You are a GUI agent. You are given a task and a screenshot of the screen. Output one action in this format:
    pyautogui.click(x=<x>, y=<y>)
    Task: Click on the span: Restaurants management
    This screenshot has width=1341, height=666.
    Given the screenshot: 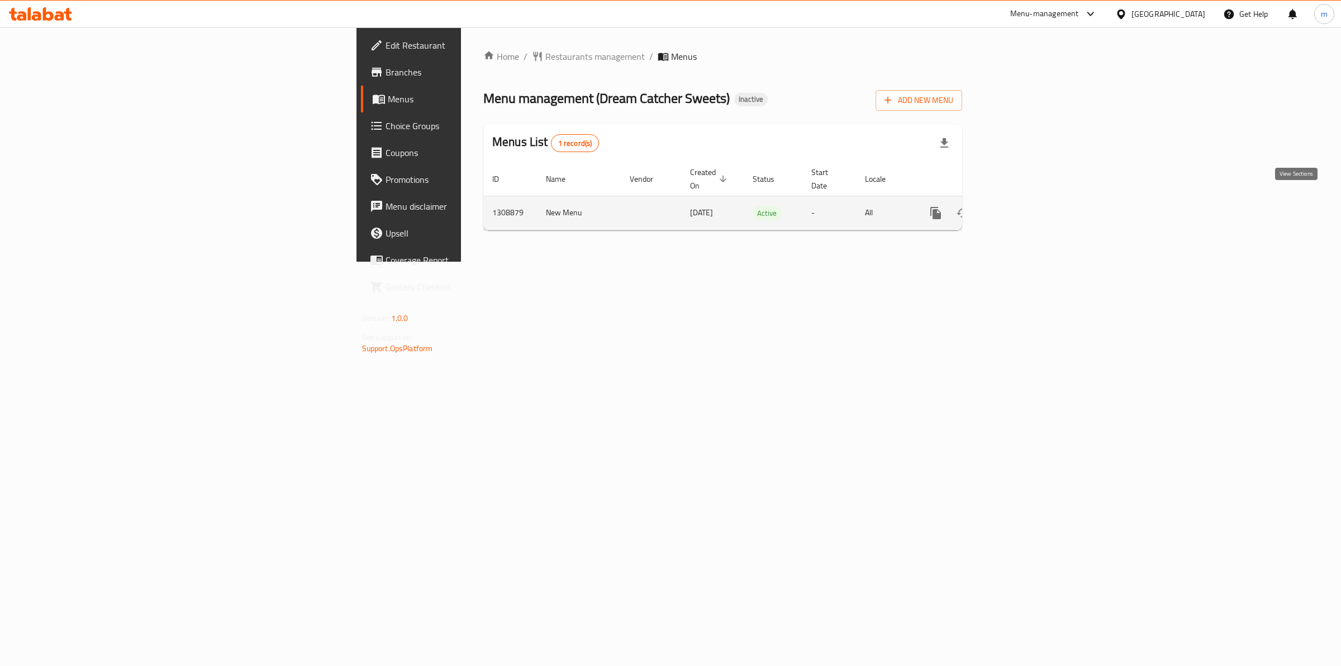 What is the action you would take?
    pyautogui.click(x=595, y=56)
    